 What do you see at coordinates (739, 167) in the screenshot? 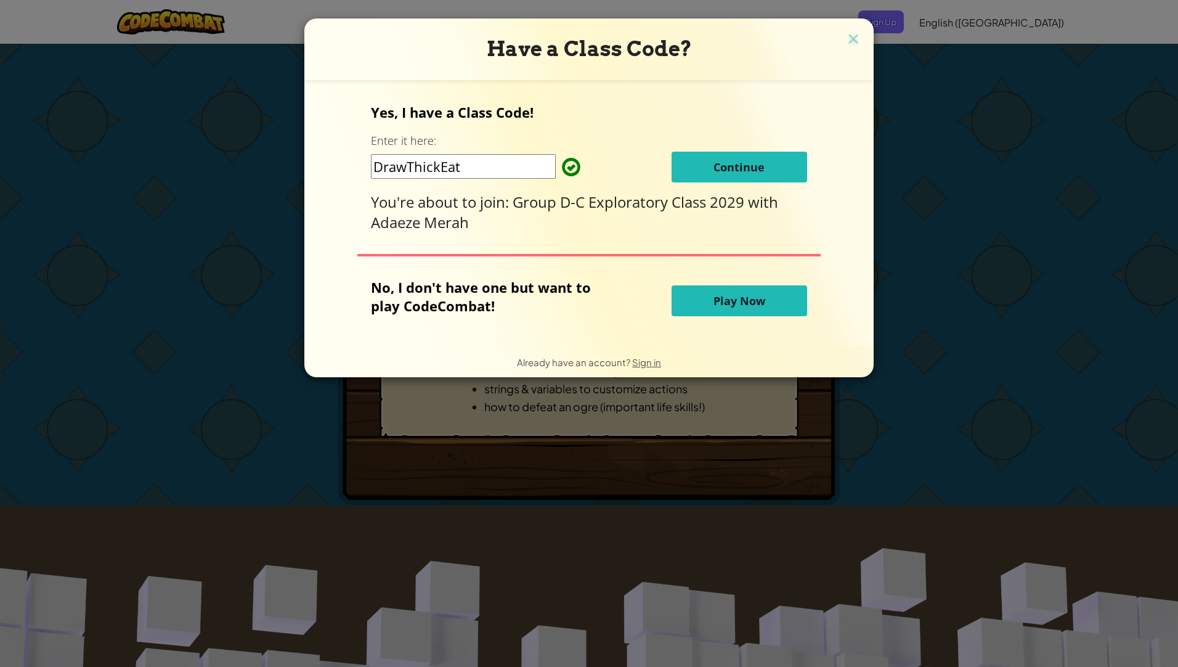
I see `button: Continue` at bounding box center [739, 167].